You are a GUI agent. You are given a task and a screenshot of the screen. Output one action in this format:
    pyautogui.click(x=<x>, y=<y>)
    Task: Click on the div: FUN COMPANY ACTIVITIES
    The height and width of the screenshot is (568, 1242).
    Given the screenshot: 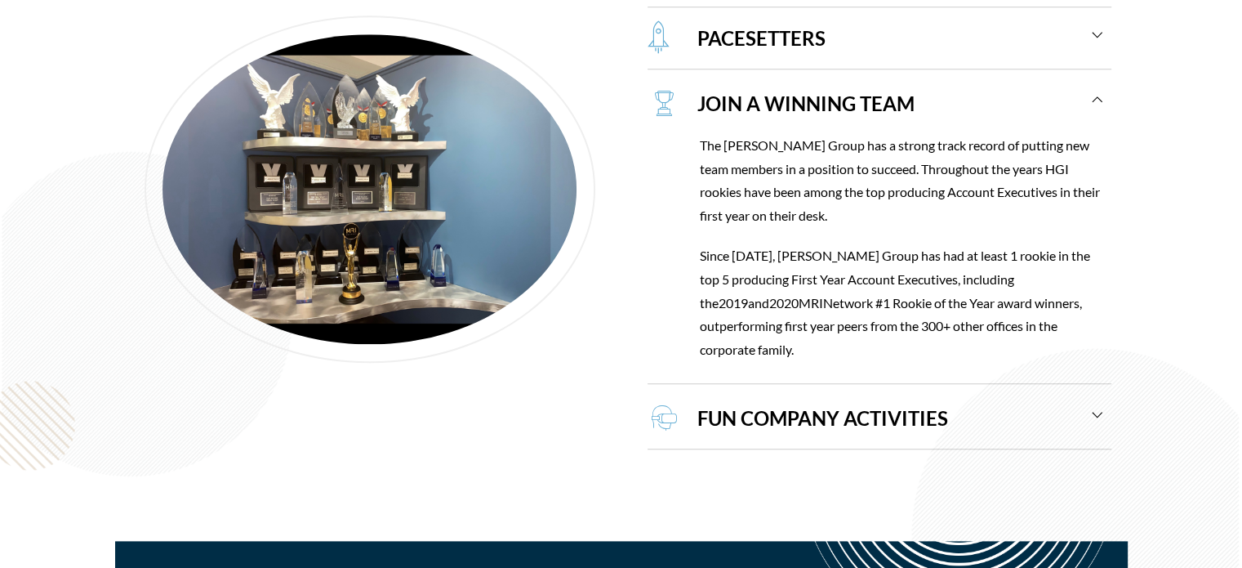 What is the action you would take?
    pyautogui.click(x=892, y=417)
    